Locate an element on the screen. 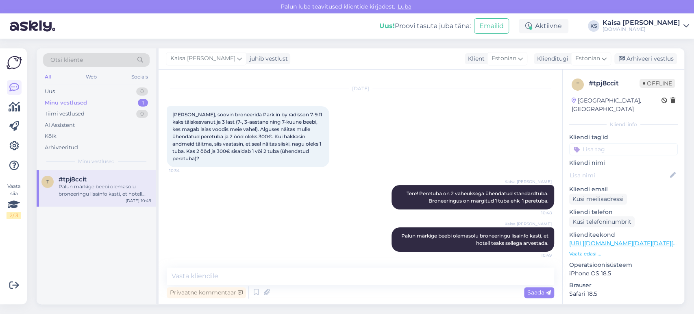  img: Askly Logo is located at coordinates (14, 63).